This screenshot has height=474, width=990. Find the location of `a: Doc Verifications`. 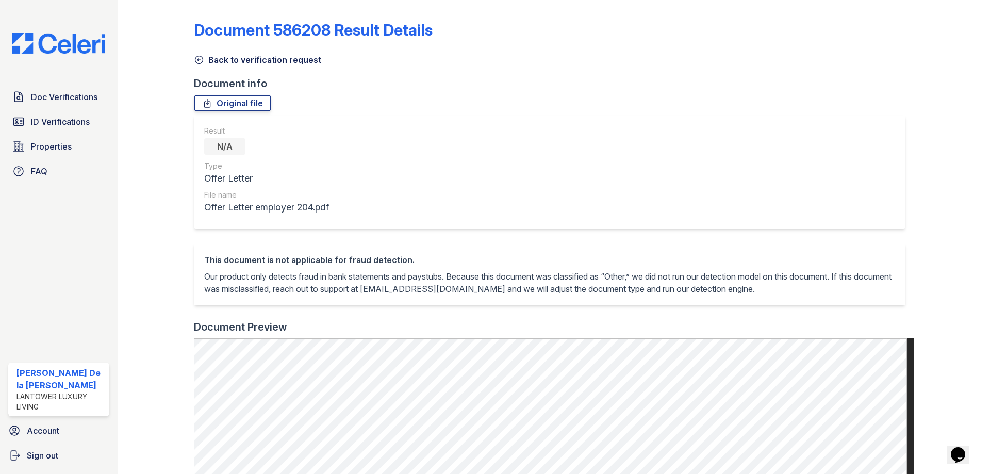

a: Doc Verifications is located at coordinates (59, 97).